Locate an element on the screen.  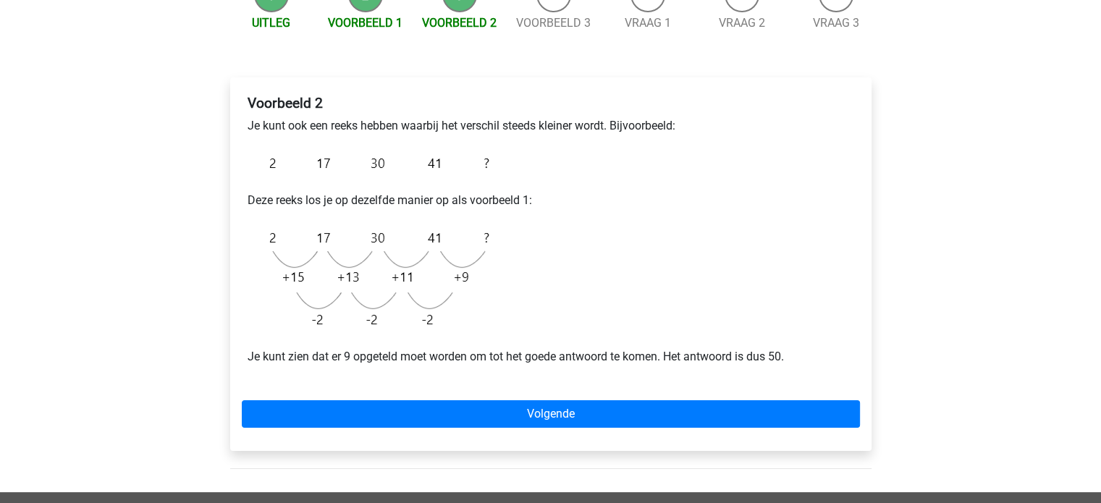
img: Monotonous_Example_2.png is located at coordinates (372, 163).